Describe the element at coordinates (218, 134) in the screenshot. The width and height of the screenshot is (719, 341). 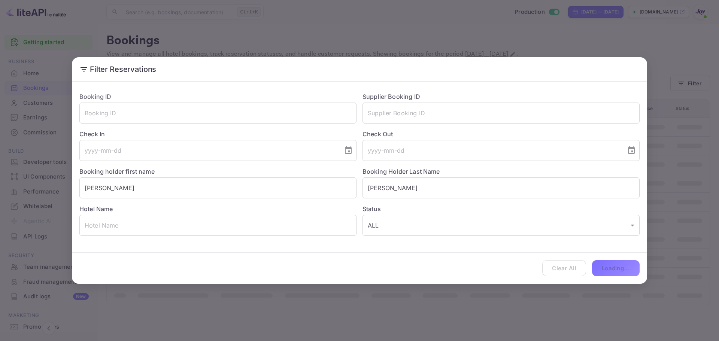
I see `label: Check In` at that location.